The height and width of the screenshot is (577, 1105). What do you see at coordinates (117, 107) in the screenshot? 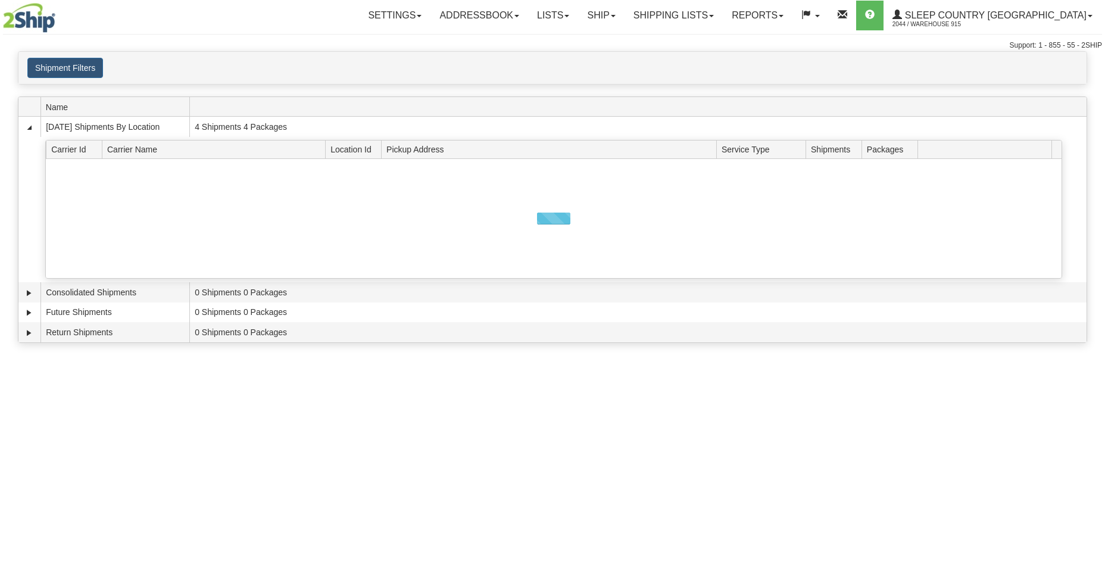
I see `span: Name` at bounding box center [117, 107].